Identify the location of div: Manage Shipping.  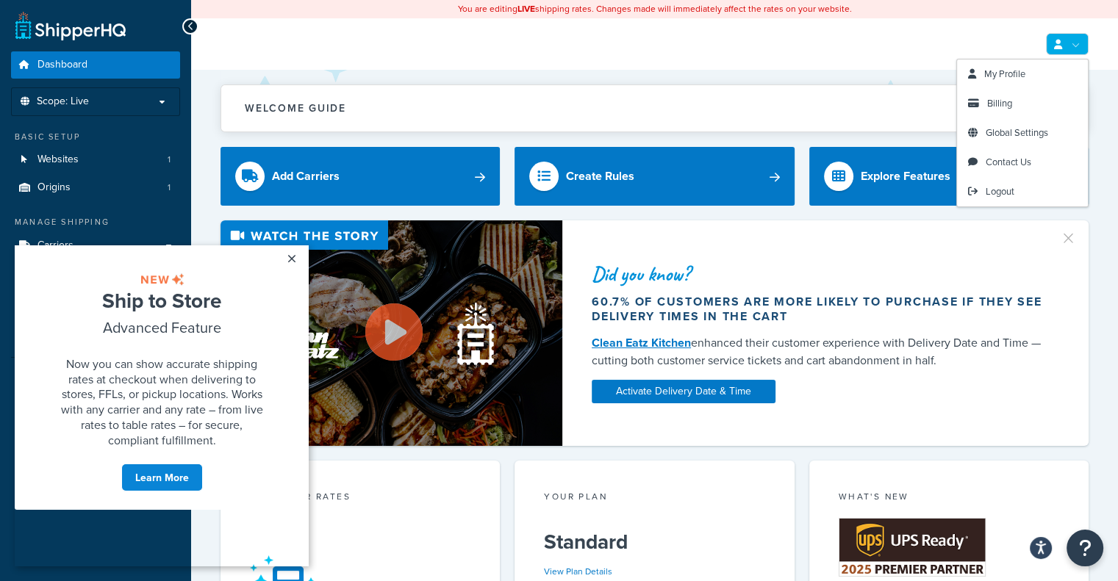
(96, 222).